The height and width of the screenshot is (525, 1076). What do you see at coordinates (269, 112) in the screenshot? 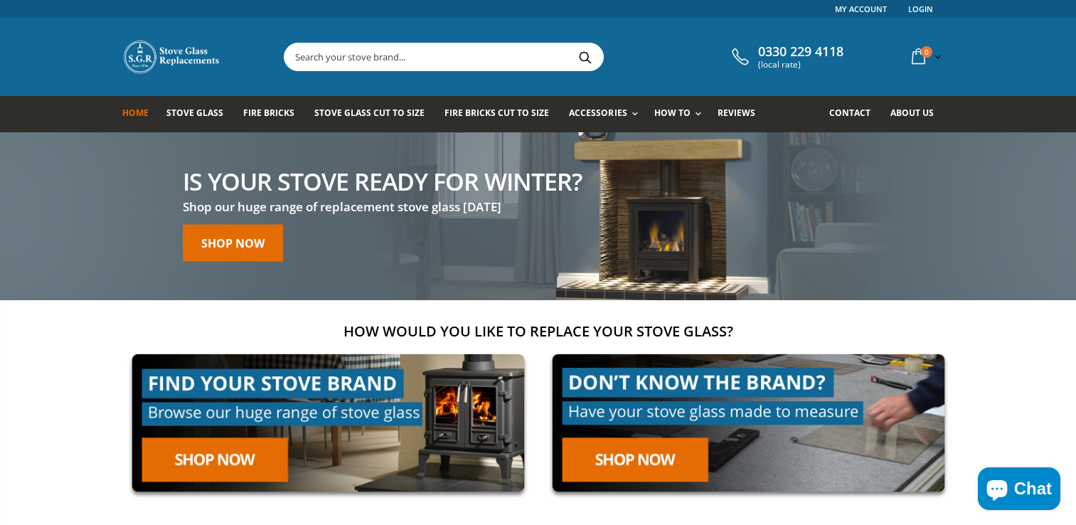
I see `span: Fire Bricks` at bounding box center [269, 112].